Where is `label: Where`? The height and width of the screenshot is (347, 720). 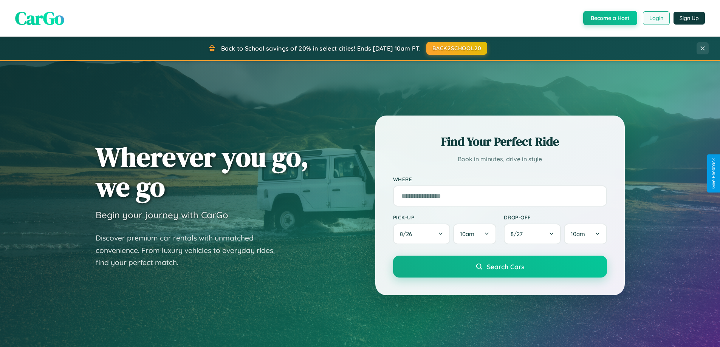
label: Where is located at coordinates (500, 179).